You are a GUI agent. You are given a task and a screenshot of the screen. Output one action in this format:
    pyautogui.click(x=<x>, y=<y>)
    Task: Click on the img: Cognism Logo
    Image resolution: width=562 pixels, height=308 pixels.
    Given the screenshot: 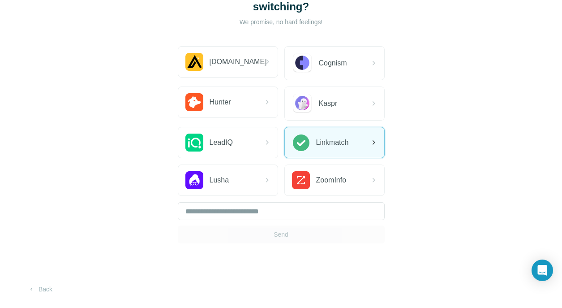 What is the action you would take?
    pyautogui.click(x=302, y=63)
    